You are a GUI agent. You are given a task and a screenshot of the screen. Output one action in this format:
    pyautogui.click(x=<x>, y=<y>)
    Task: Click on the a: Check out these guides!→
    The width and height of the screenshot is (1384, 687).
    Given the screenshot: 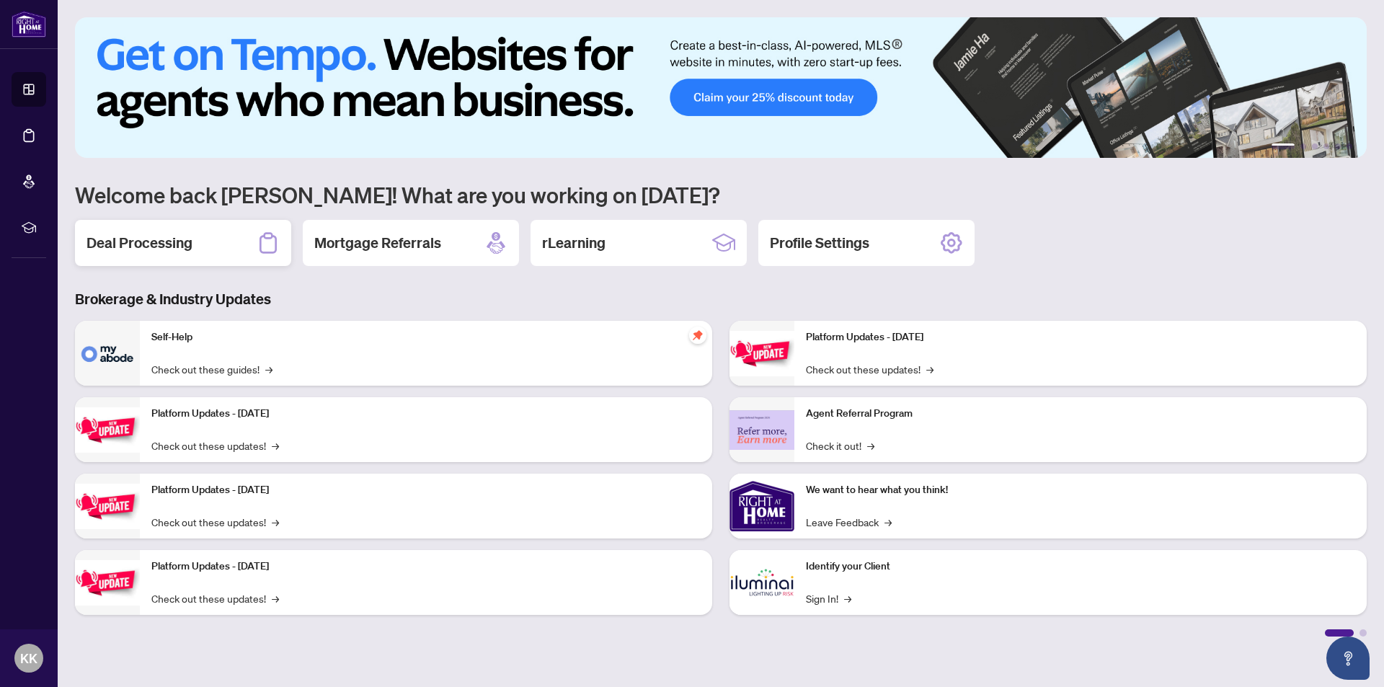 What is the action you would take?
    pyautogui.click(x=212, y=369)
    